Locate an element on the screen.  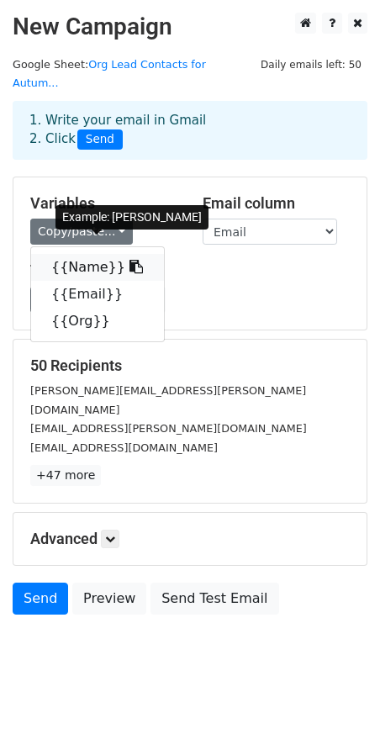
span: Send is located at coordinates (100, 140).